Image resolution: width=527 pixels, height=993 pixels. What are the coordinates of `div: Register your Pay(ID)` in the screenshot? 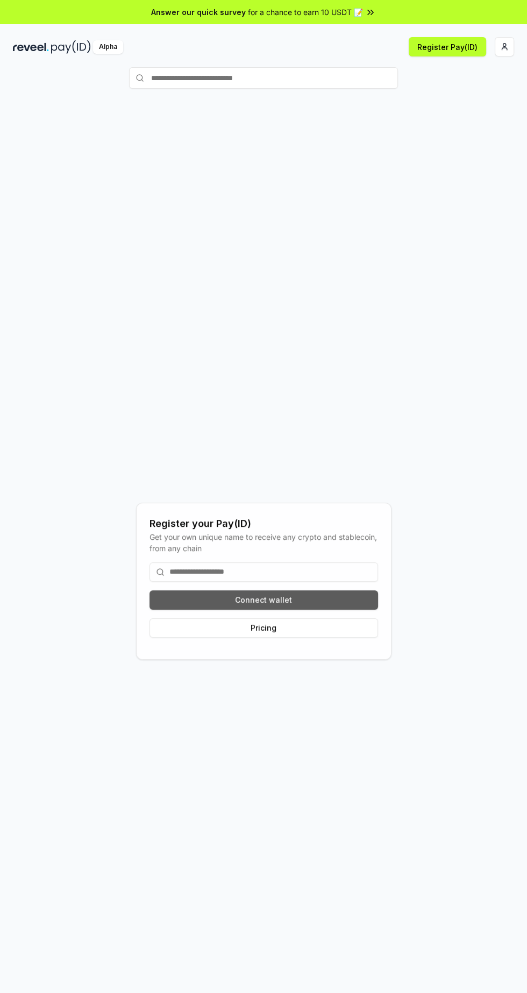 It's located at (263, 524).